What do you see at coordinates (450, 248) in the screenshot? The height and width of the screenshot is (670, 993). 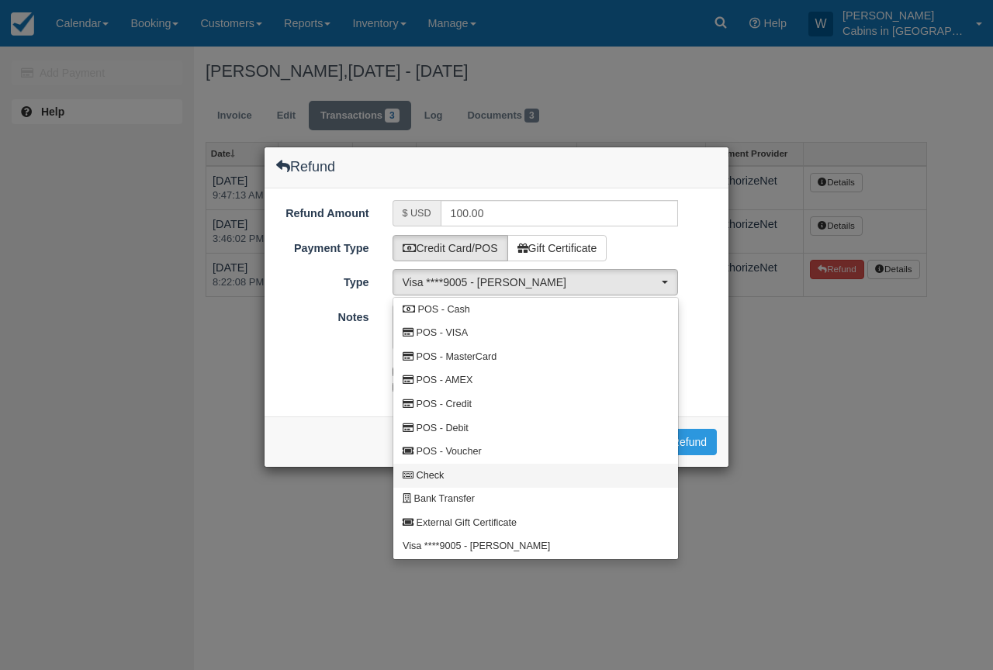 I see `label: Credit Card/POS` at bounding box center [450, 248].